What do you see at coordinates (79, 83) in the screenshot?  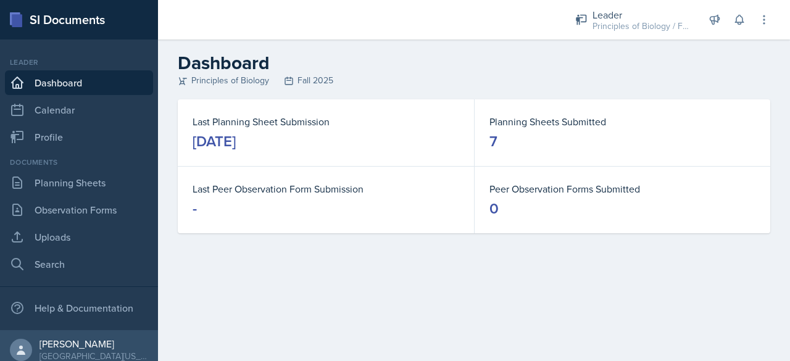 I see `a: Dashboard` at bounding box center [79, 83].